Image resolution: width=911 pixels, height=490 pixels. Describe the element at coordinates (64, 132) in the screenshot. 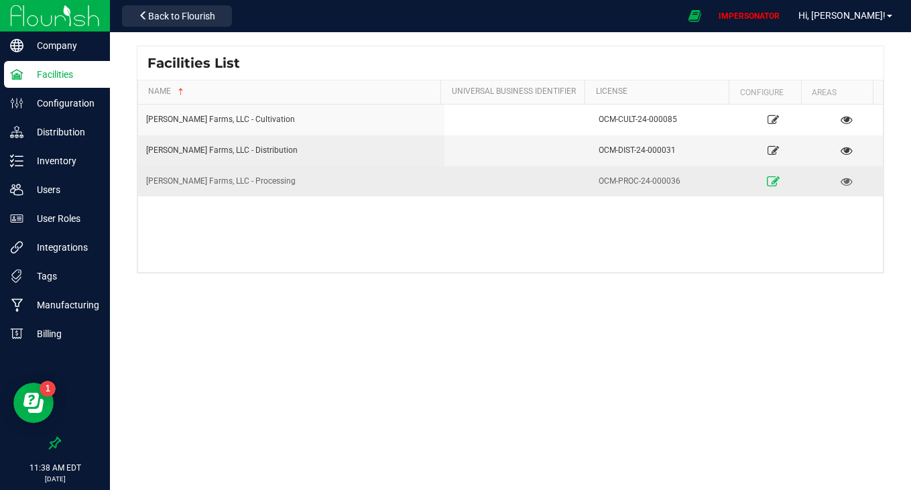

I see `p: Distribution` at that location.